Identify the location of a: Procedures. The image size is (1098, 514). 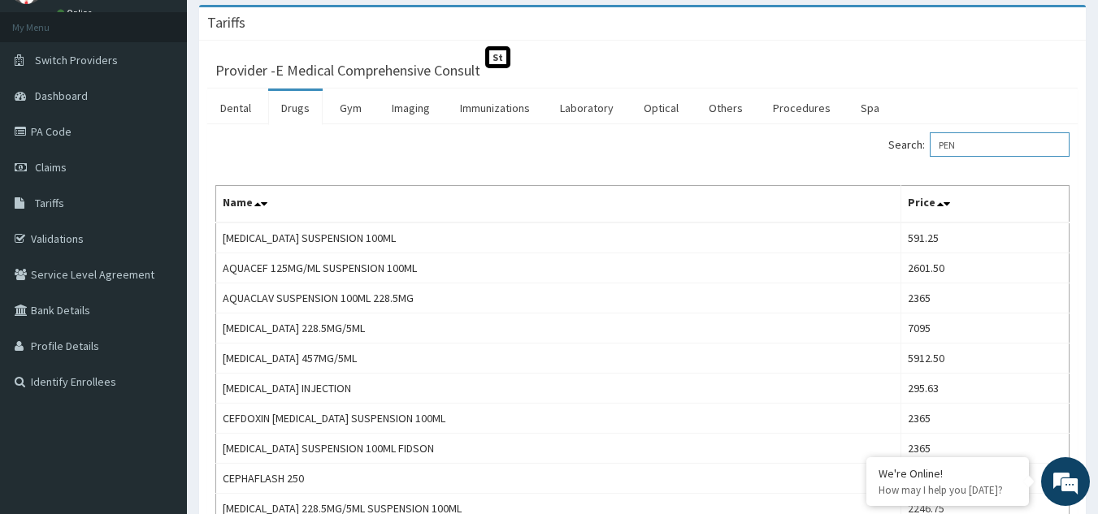
(801, 108).